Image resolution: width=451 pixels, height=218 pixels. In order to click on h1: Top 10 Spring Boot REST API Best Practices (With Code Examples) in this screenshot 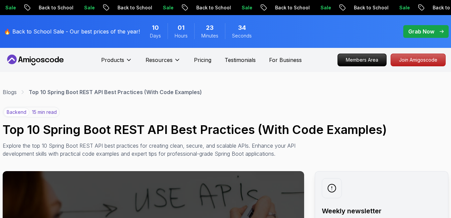, I will do `click(226, 129)`.